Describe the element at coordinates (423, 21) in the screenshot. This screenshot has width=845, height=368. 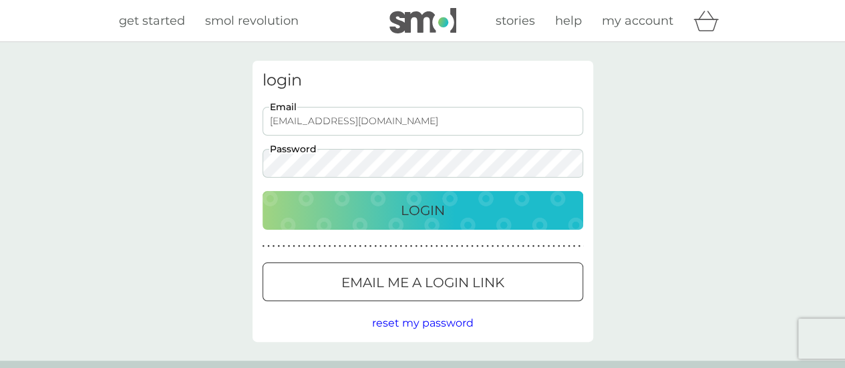
I see `img: smol` at that location.